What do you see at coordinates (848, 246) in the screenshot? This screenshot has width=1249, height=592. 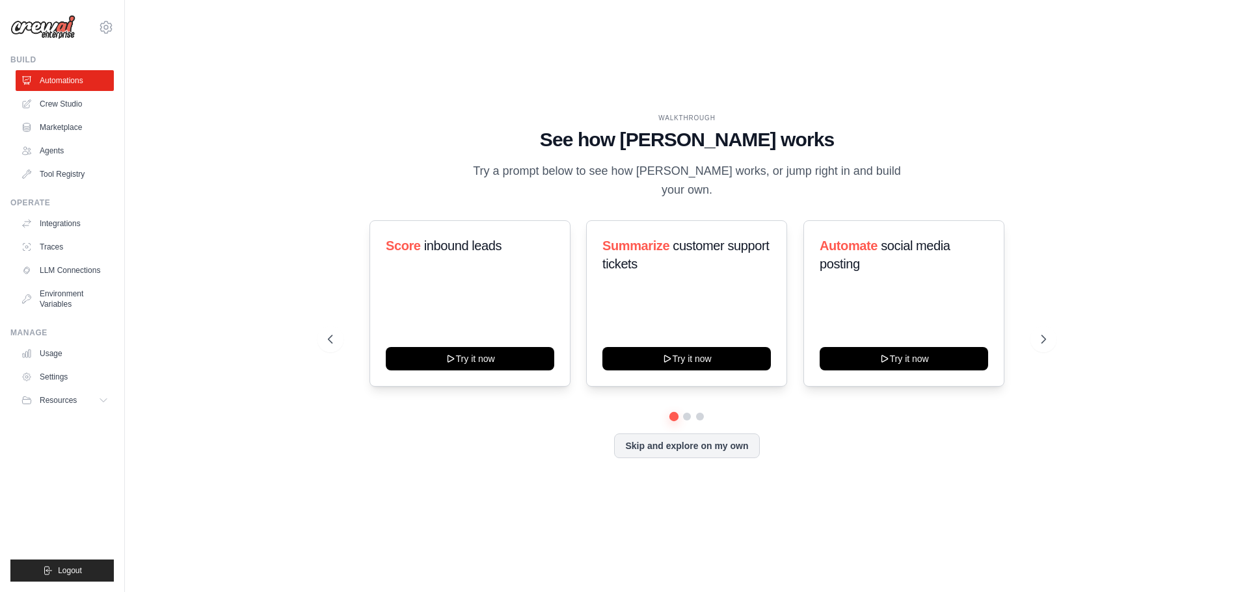 I see `span: Automate` at bounding box center [848, 246].